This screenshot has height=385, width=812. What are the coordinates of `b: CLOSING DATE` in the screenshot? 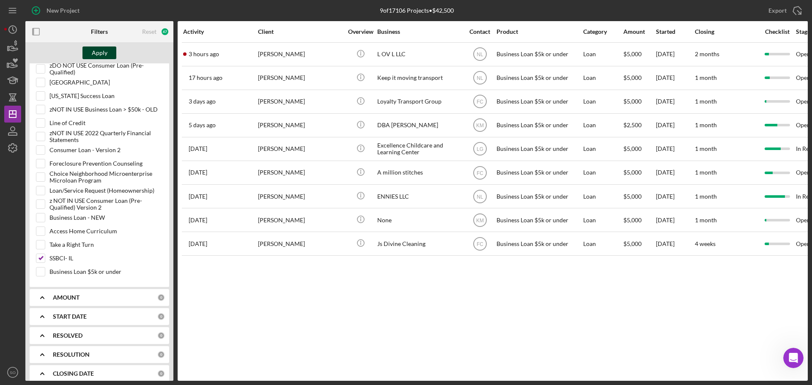 It's located at (73, 374).